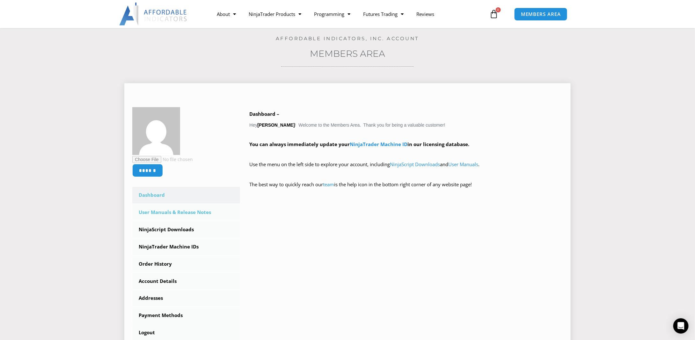 This screenshot has height=340, width=695. I want to click on a: Order History, so click(186, 264).